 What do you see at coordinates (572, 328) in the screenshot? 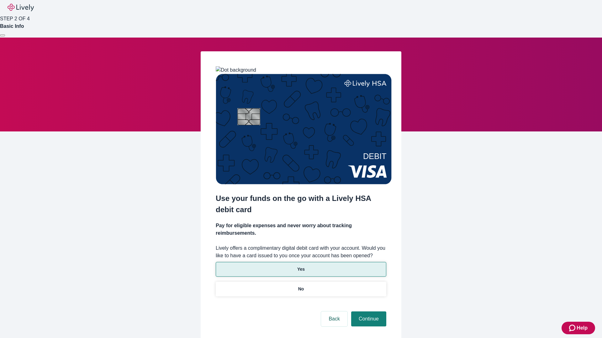
I see `svg: Zendesk support icon` at bounding box center [572, 328].